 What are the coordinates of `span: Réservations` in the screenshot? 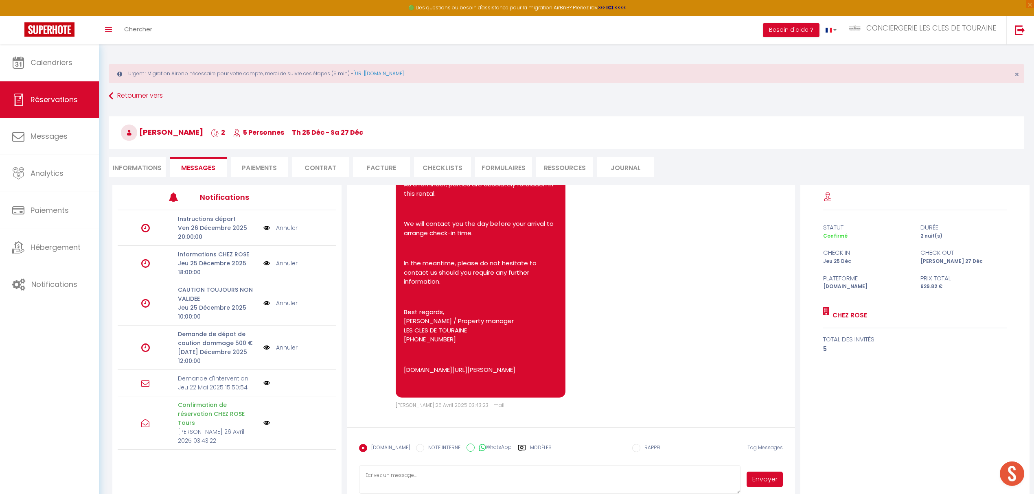 It's located at (54, 99).